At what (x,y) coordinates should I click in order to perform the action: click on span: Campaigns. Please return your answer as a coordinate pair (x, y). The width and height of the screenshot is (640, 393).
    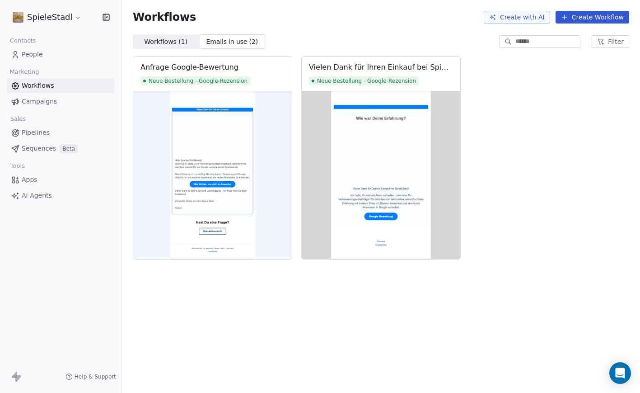
    Looking at the image, I should click on (39, 101).